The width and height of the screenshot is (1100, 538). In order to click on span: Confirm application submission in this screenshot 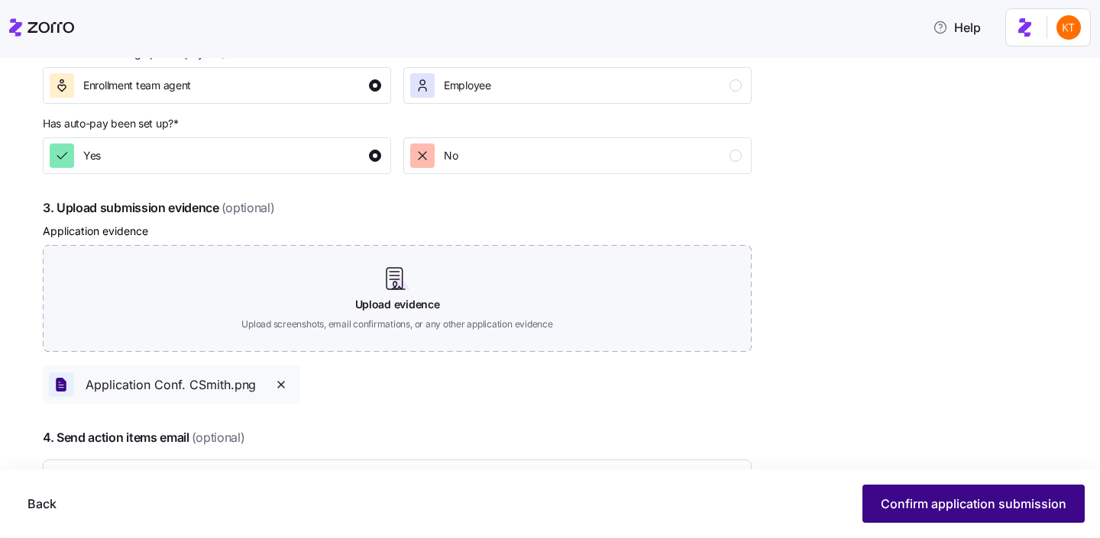, I will do `click(973, 504)`.